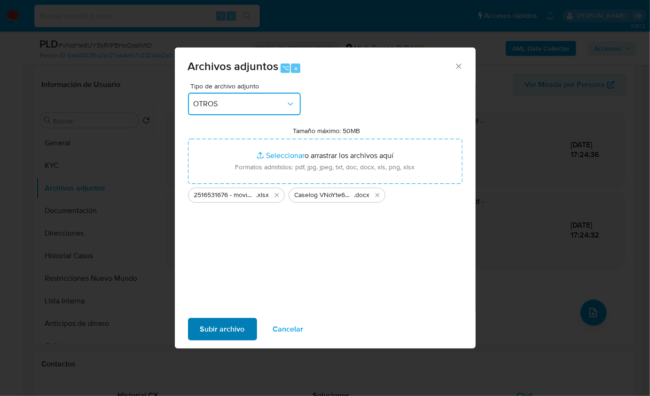 Image resolution: width=650 pixels, height=396 pixels. I want to click on span: 2516531676 - movimientos, so click(225, 195).